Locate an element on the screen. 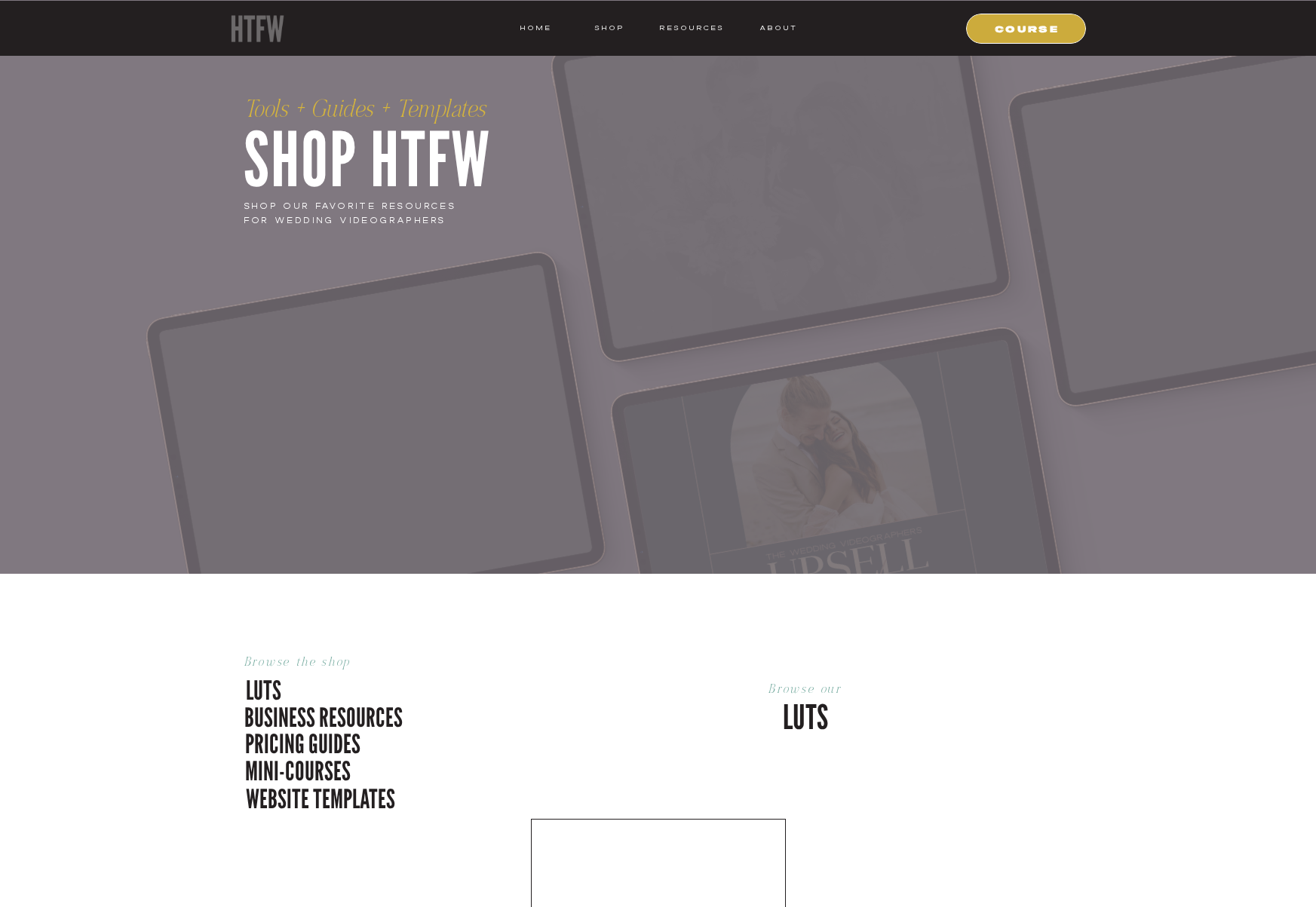 This screenshot has width=1316, height=907. p: business resources is located at coordinates (332, 715).